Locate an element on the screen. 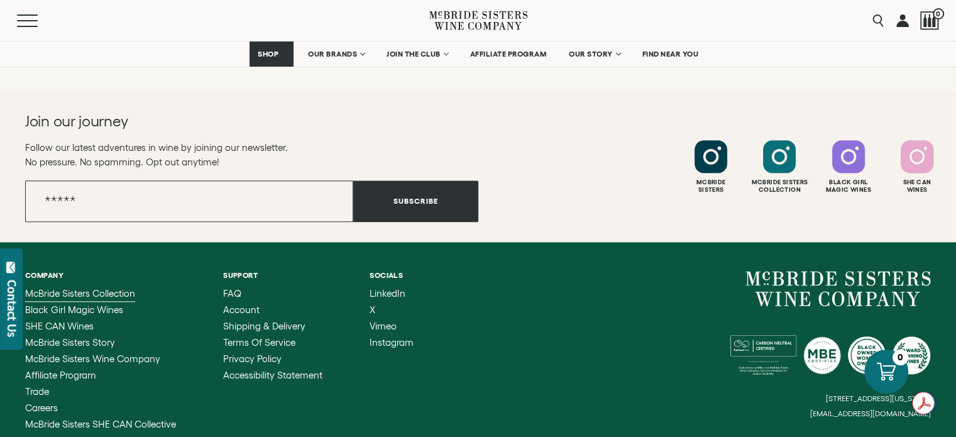 The height and width of the screenshot is (437, 956). a: OUR BRANDS is located at coordinates (336, 54).